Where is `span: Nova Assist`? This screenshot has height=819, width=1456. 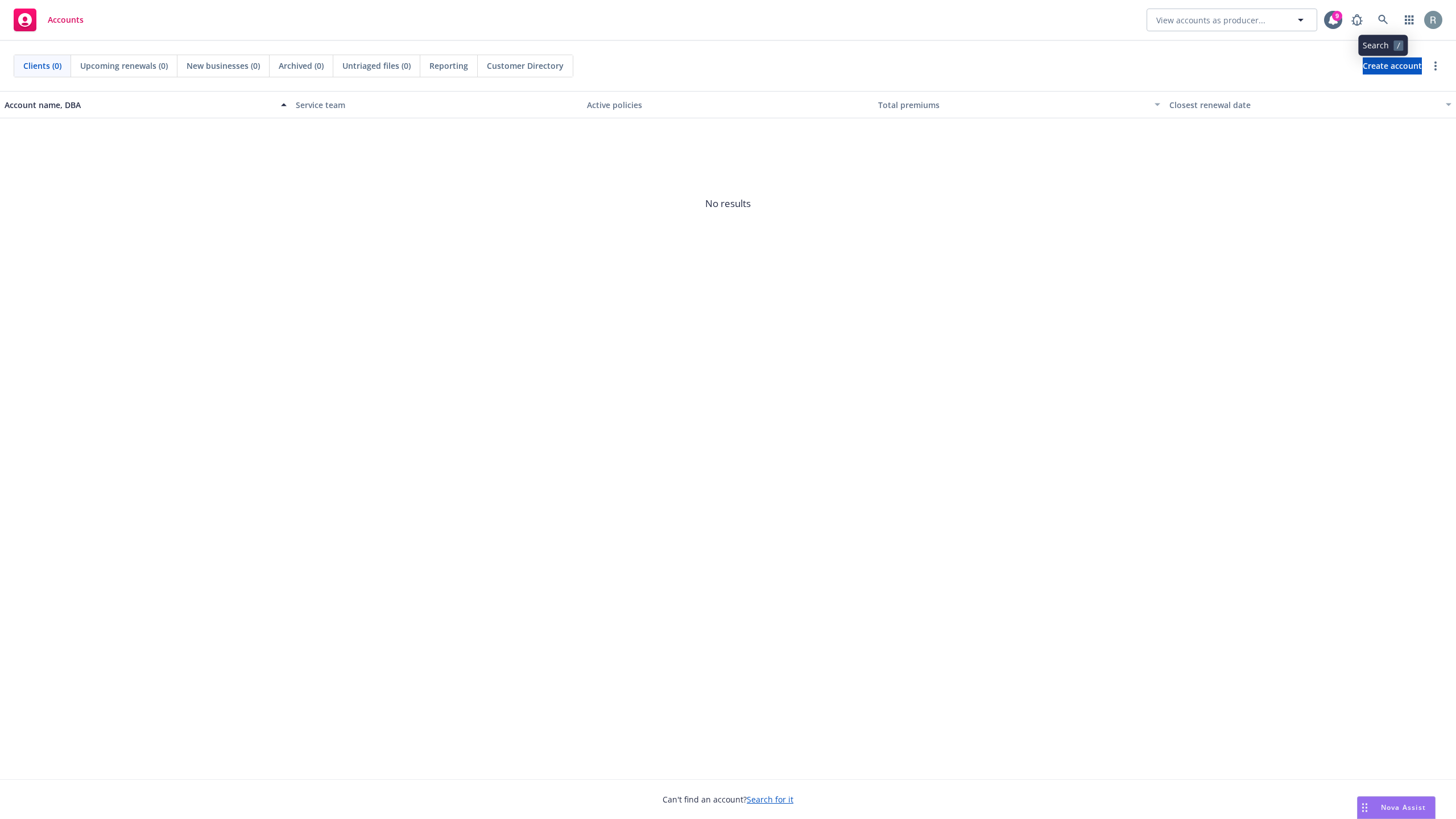
span: Nova Assist is located at coordinates (1403, 808).